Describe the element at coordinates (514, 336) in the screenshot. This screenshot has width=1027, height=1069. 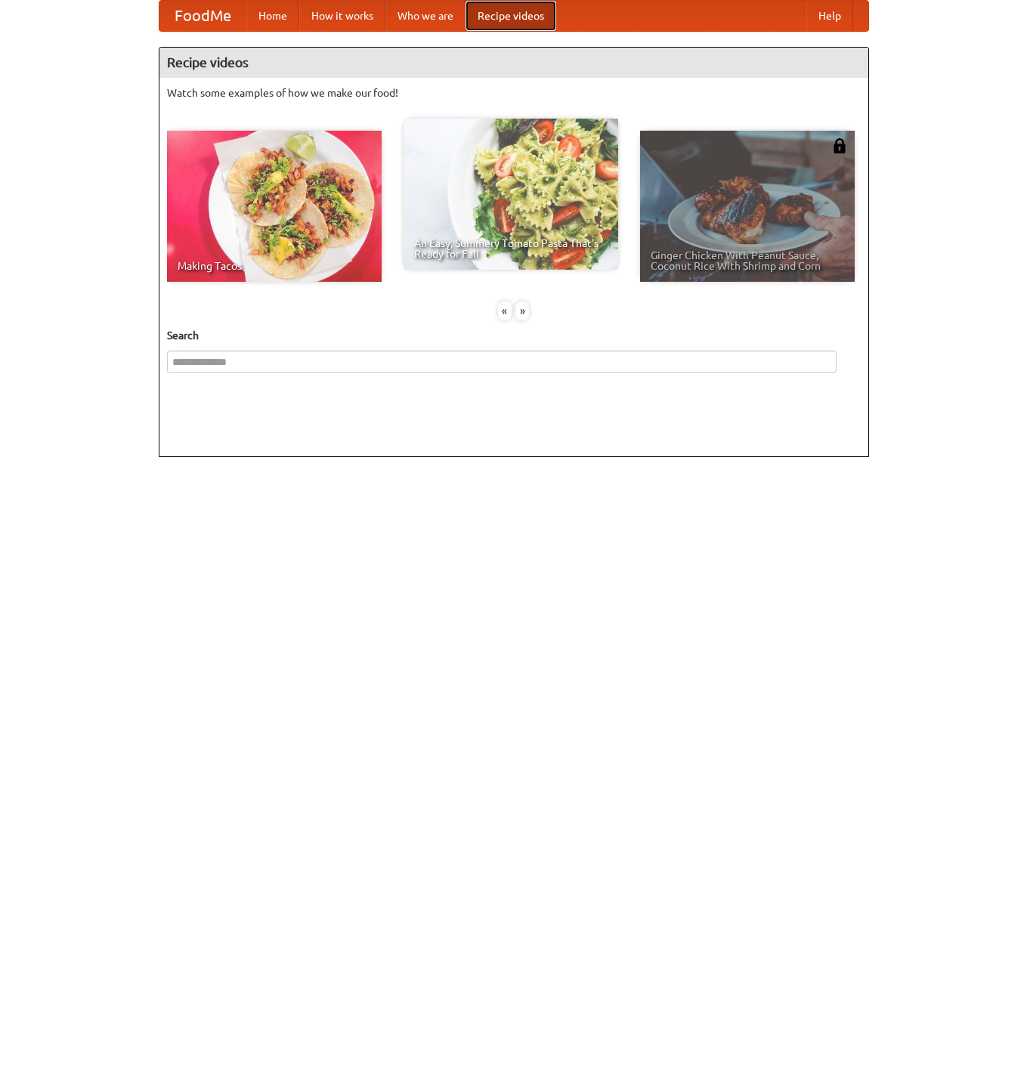
I see `h5: Search` at that location.